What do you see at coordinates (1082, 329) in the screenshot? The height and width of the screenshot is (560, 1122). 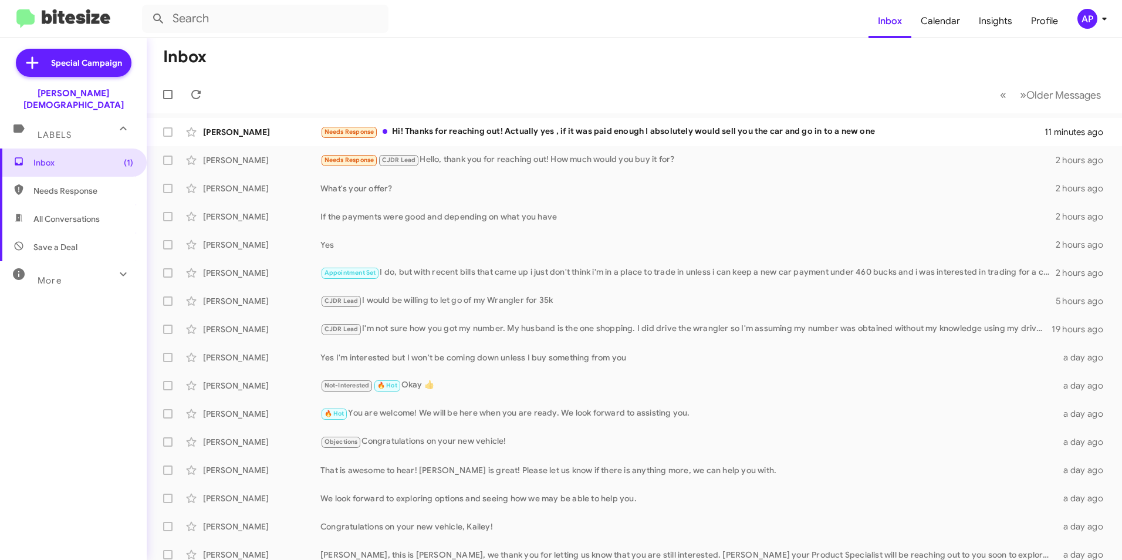 I see `div: 19 hours ago` at bounding box center [1082, 329].